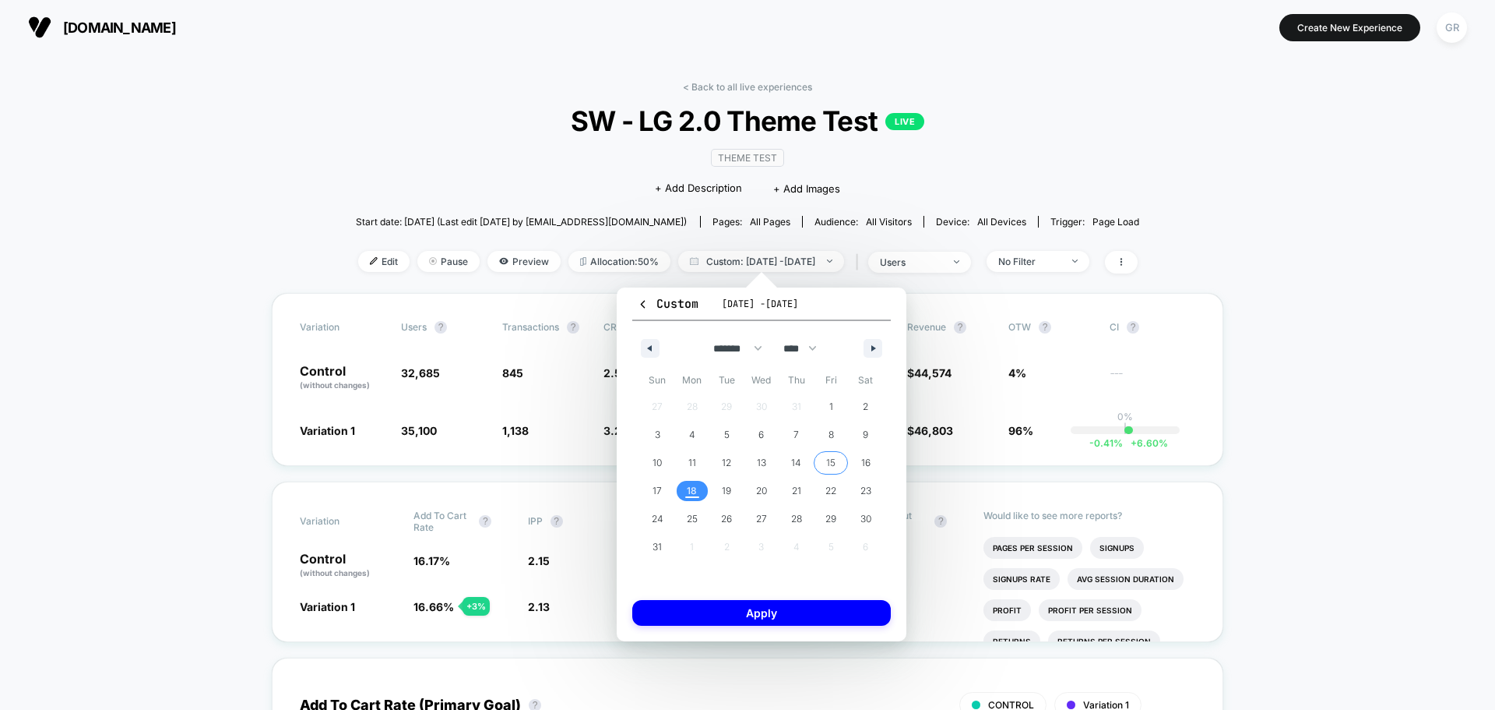 This screenshot has height=710, width=1495. What do you see at coordinates (866, 491) in the screenshot?
I see `span: 23` at bounding box center [866, 491].